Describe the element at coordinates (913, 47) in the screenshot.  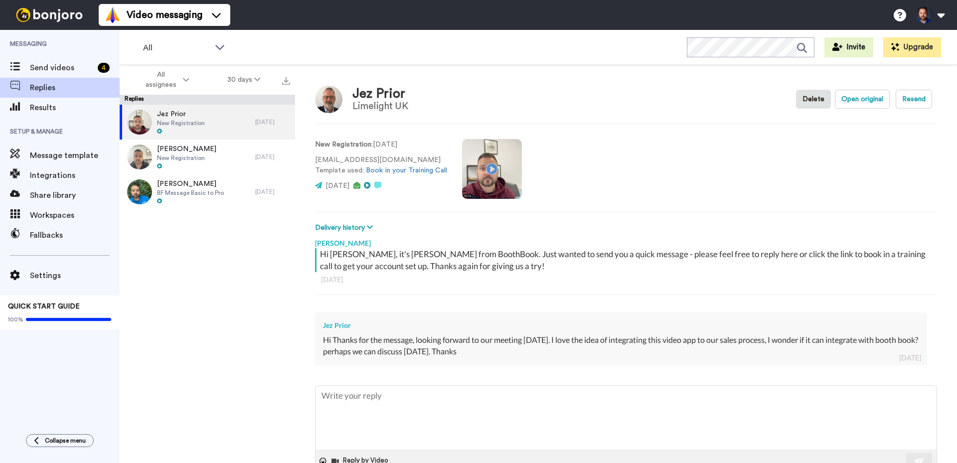
I see `button: Upgrade` at that location.